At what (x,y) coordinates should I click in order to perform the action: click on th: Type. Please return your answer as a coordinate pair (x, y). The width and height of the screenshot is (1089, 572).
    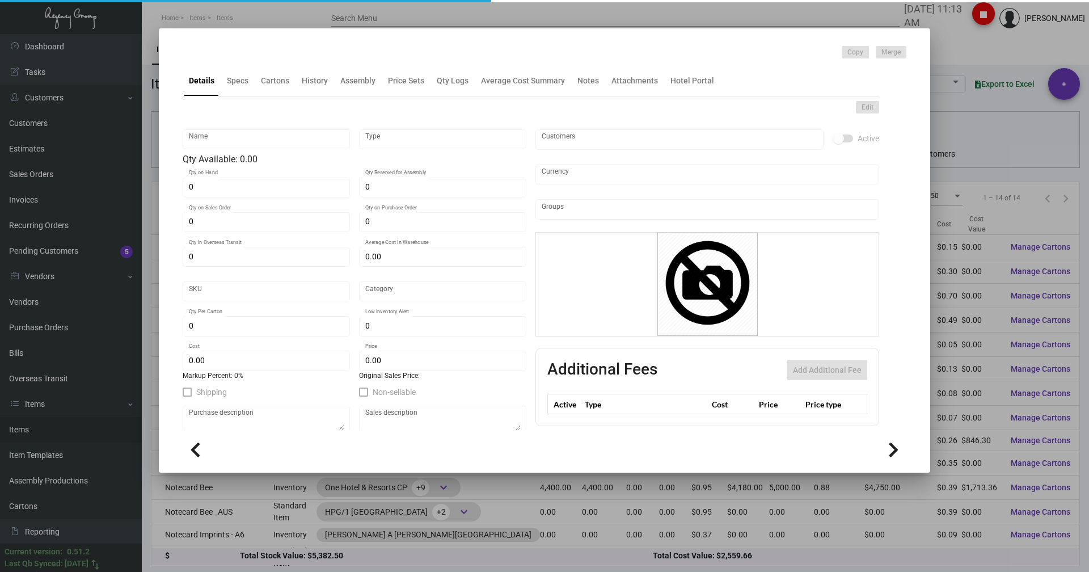
    Looking at the image, I should click on (645, 404).